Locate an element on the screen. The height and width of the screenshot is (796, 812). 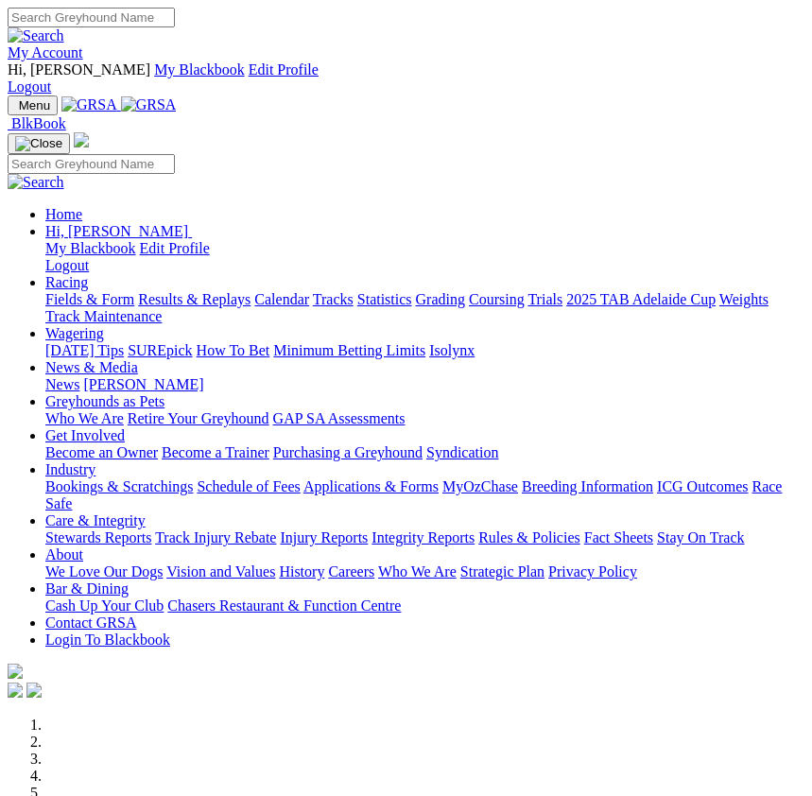
a: BlkBook is located at coordinates (37, 123).